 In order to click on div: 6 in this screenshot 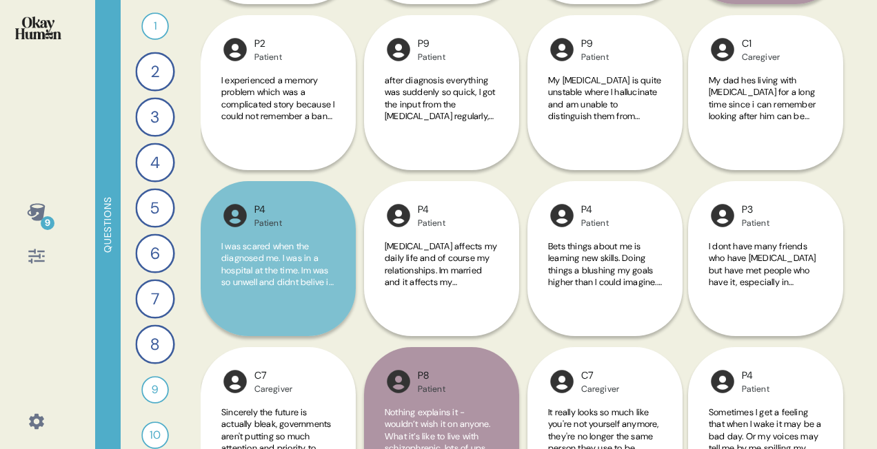, I will do `click(154, 253)`.